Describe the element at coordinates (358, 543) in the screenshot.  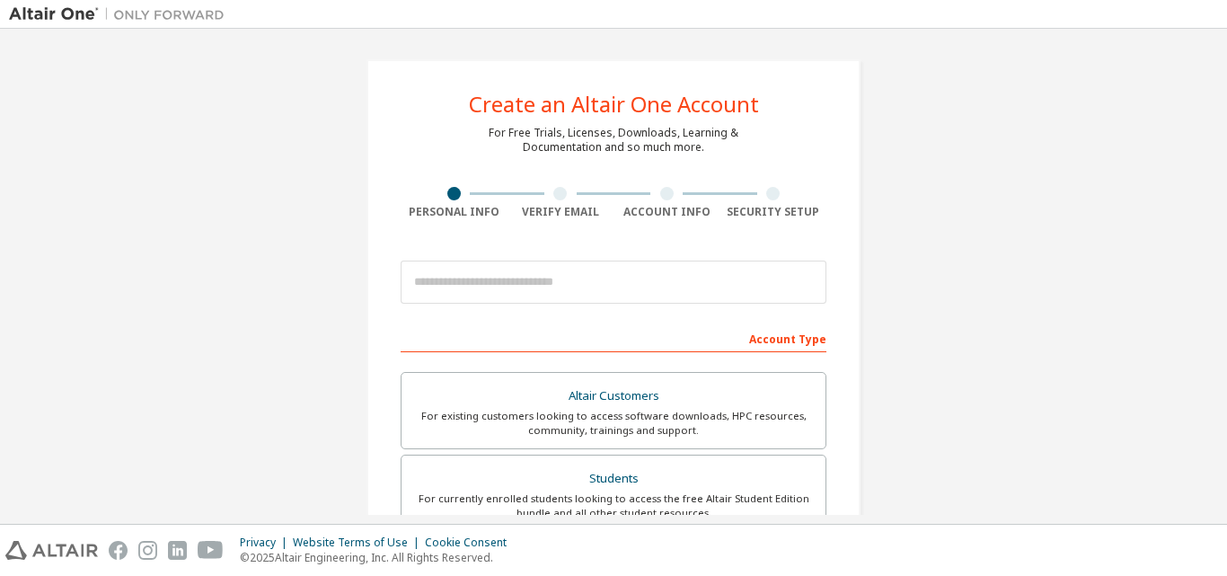
I see `div: Website Terms of Use` at that location.